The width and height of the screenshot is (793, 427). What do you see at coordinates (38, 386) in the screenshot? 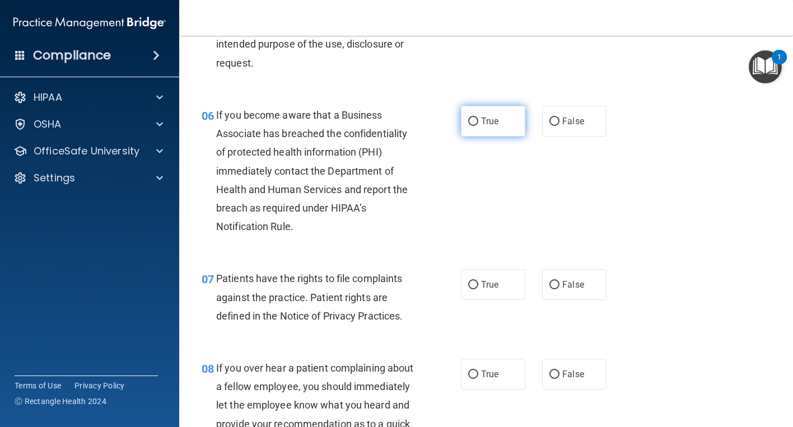
I see `a: Terms of Use` at bounding box center [38, 386].